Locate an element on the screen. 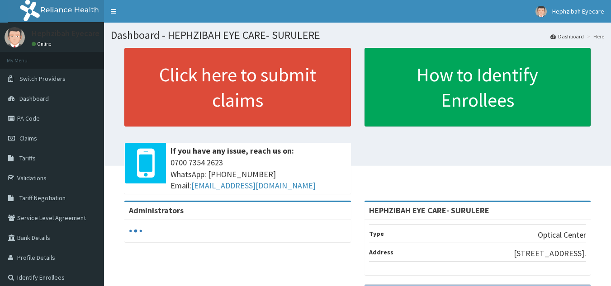 The width and height of the screenshot is (611, 286). a: Click here to submit claims is located at coordinates (237, 87).